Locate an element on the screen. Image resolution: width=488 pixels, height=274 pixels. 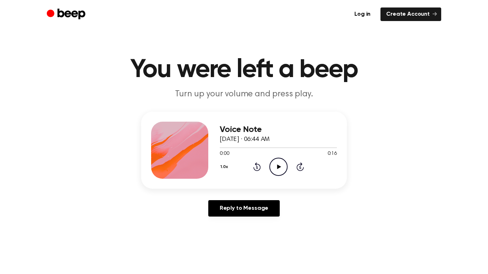
a: Create Account is located at coordinates (411, 14).